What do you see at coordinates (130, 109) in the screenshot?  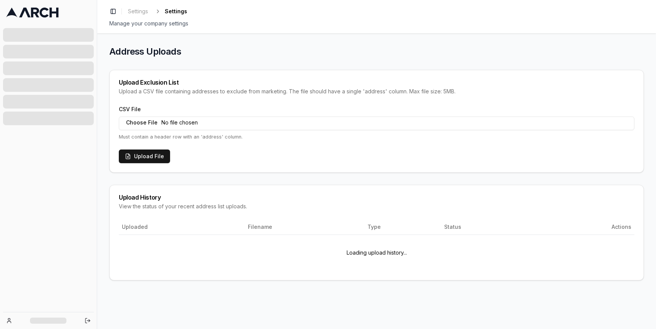 I see `label: CSV File` at bounding box center [130, 109].